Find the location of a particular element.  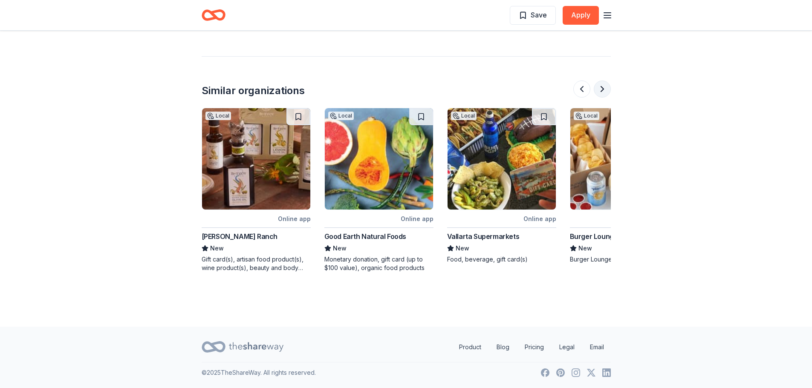

div: Food, beverage, gift card(s) is located at coordinates (502, 260).